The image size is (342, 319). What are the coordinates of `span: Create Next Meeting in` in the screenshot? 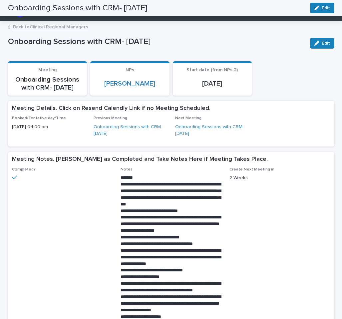 It's located at (252, 170).